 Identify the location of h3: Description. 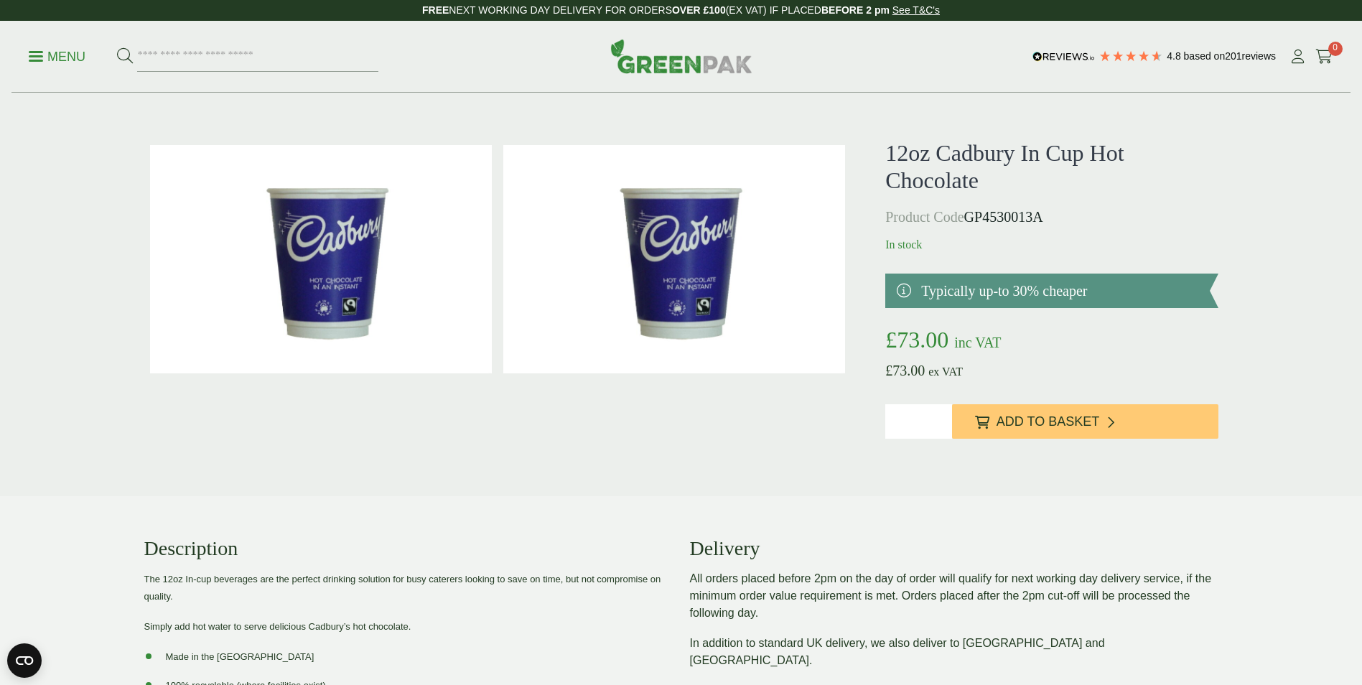
(409, 549).